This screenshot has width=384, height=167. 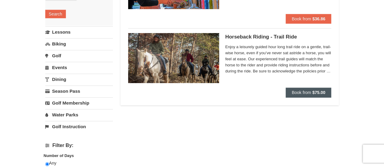 What do you see at coordinates (174, 58) in the screenshot?
I see `img: 21584748-79-4e8ac5ed.jpg` at bounding box center [174, 58].